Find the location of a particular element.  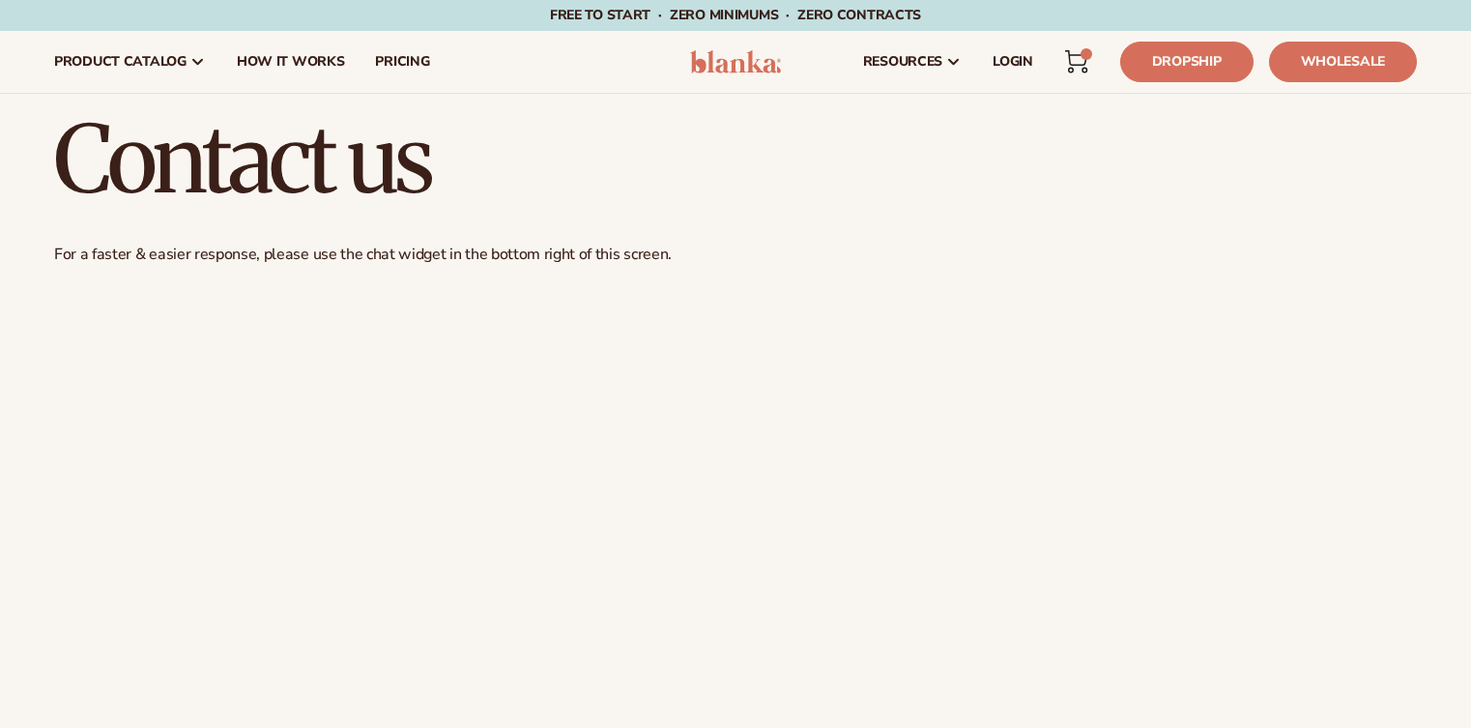

h1: Contact us is located at coordinates (736, 160).